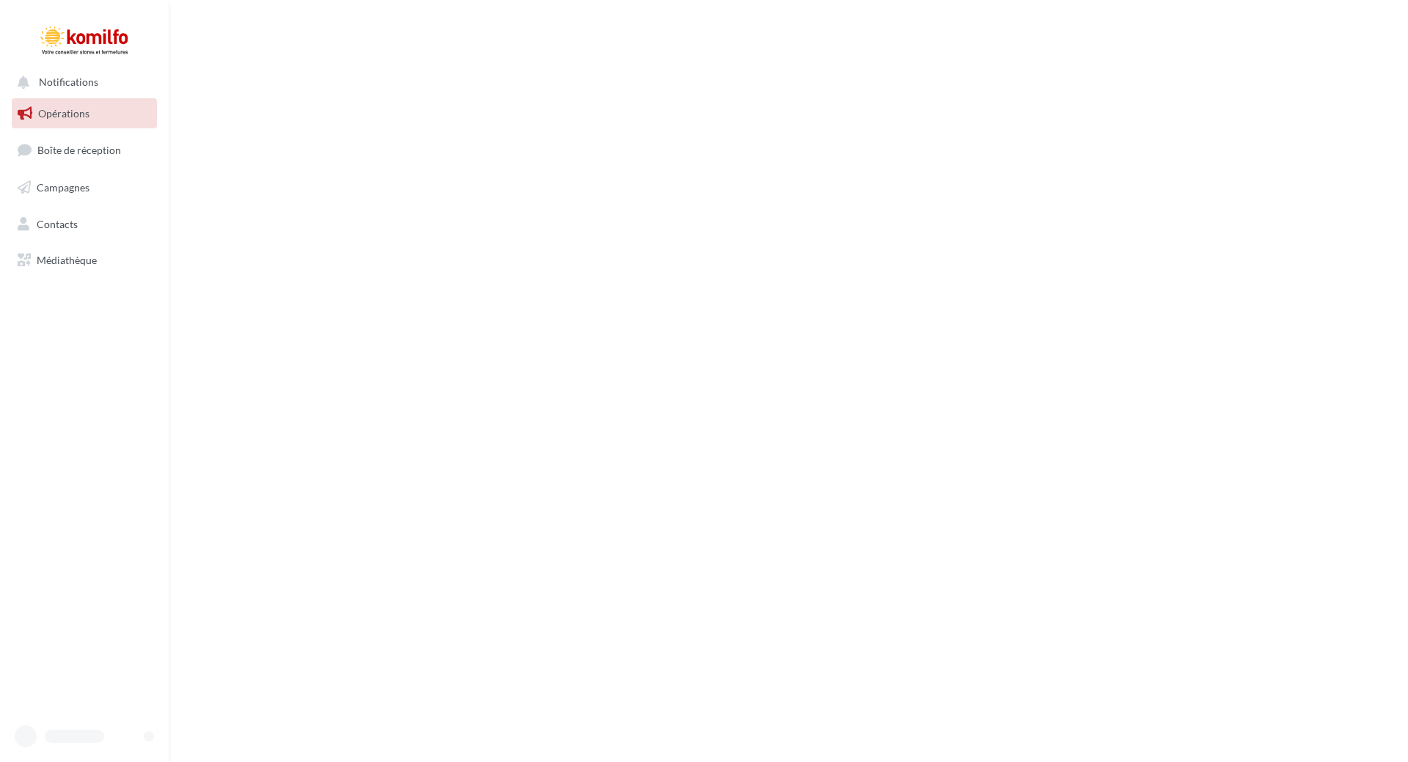 The width and height of the screenshot is (1408, 762). Describe the element at coordinates (63, 187) in the screenshot. I see `span: Campagnes` at that location.